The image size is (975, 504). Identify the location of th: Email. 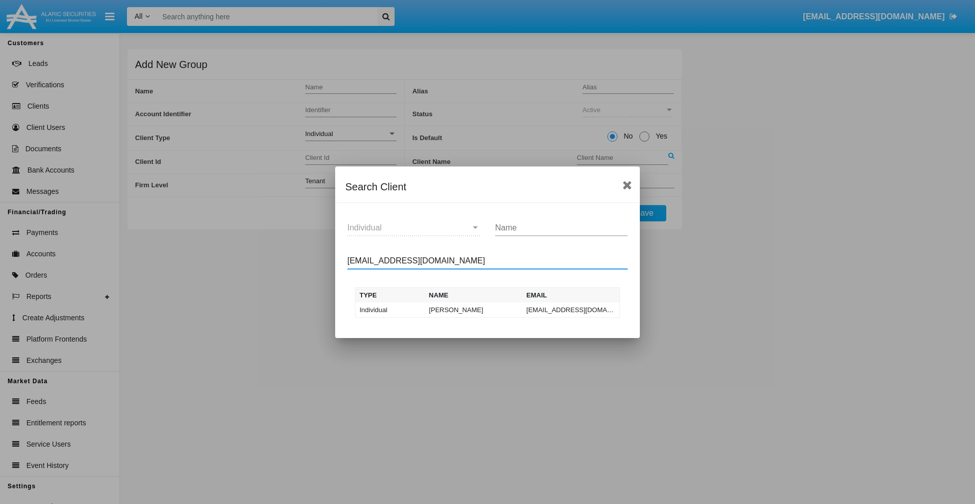
(571, 295).